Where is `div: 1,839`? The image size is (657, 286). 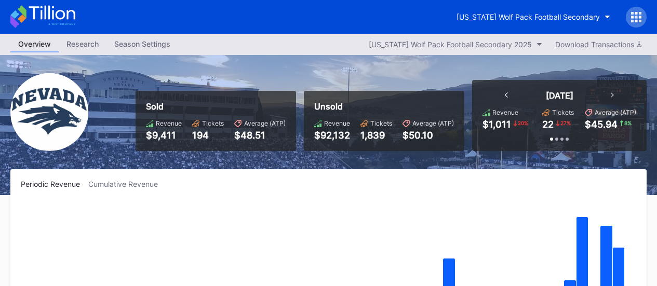
div: 1,839 is located at coordinates (376, 135).